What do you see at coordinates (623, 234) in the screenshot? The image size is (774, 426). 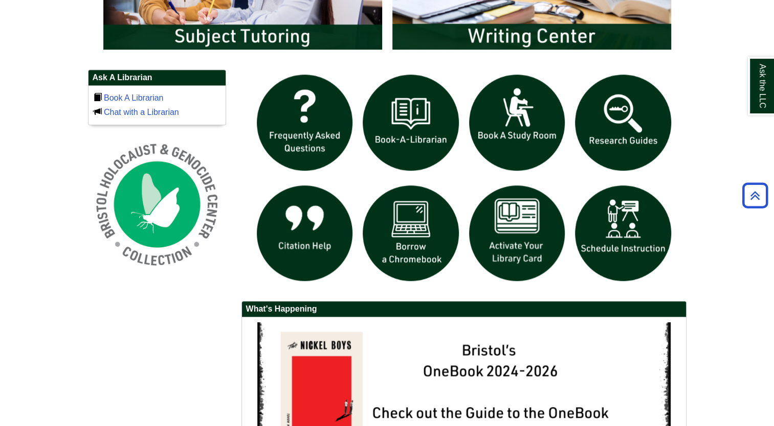 I see `img: For faculty. Schedule Library Instruction icon links to form.` at bounding box center [623, 234].